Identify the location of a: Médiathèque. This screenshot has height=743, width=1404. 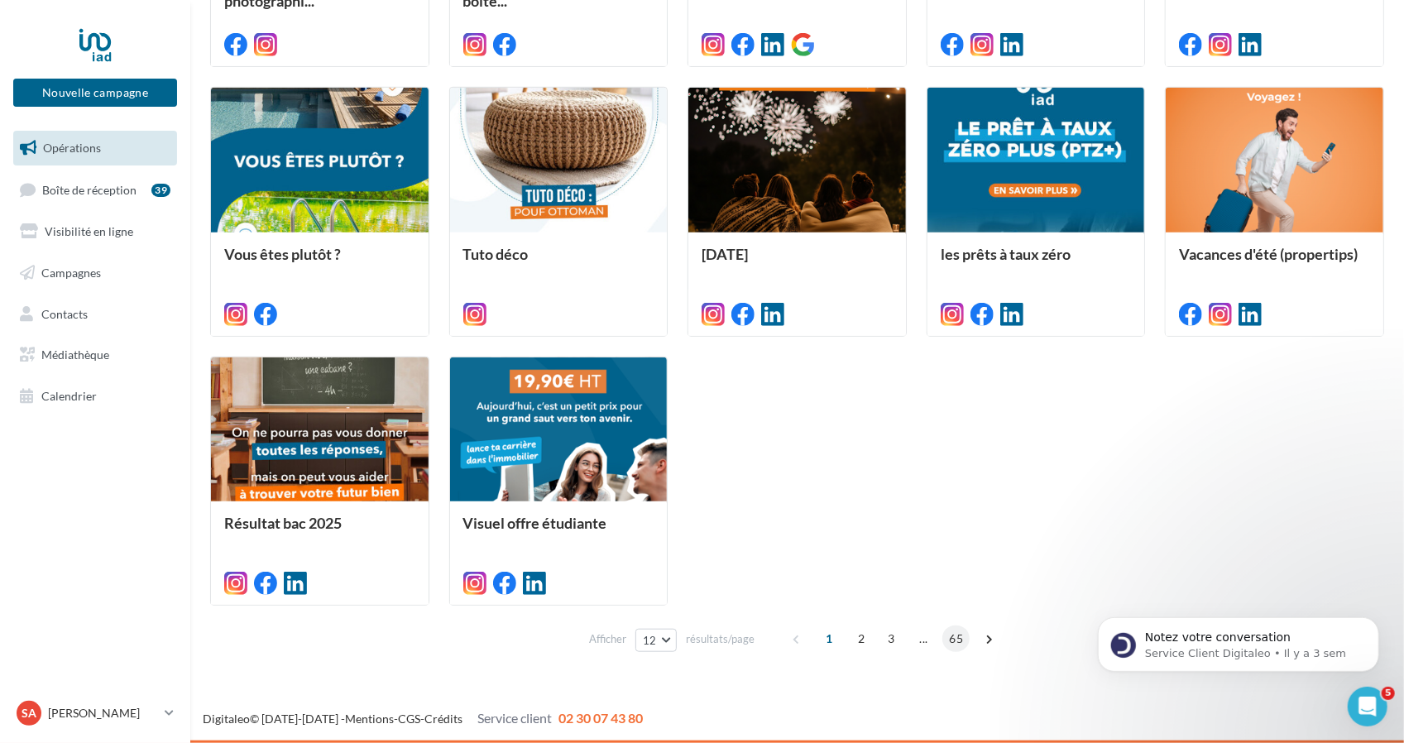
(95, 355).